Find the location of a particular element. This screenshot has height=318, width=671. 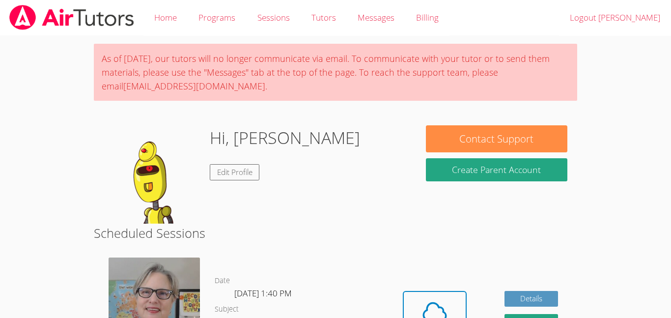

a: Edit Profile is located at coordinates (235, 172).